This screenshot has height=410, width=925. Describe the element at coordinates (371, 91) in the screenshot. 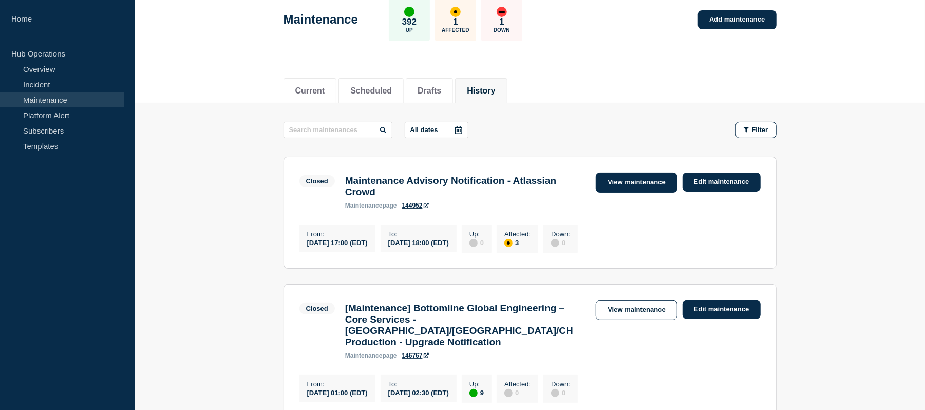

I see `button: Scheduled` at that location.